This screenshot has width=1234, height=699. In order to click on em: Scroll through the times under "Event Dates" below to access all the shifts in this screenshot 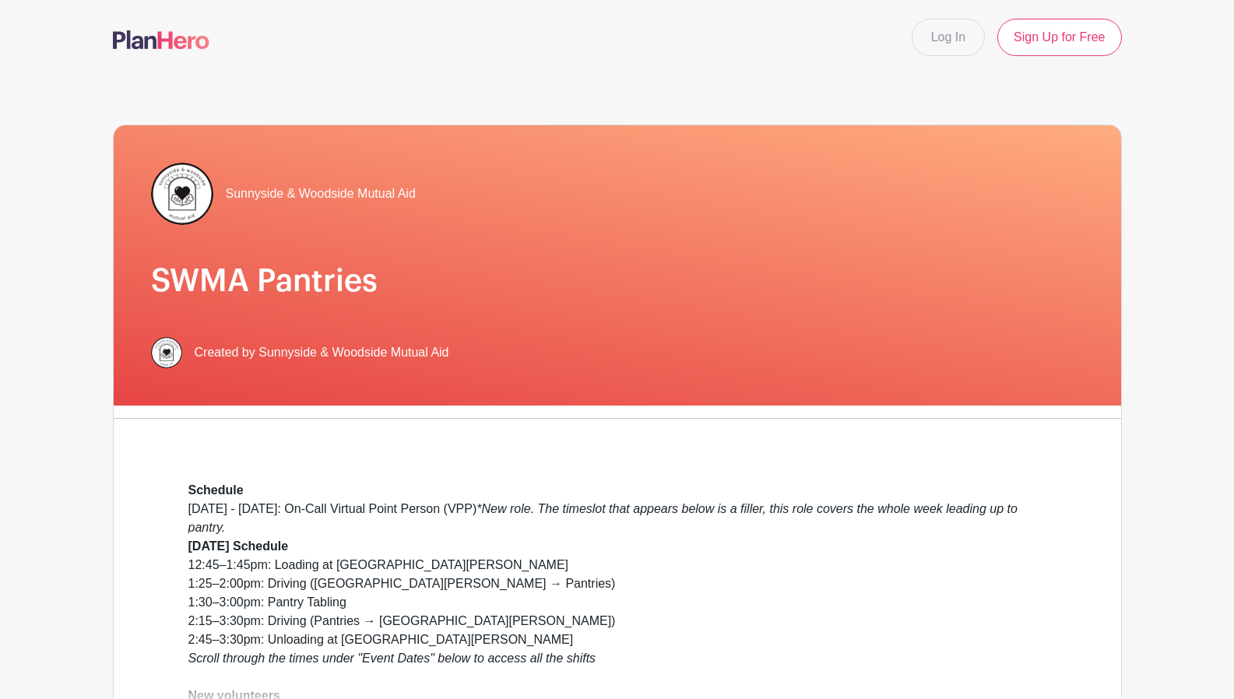, I will do `click(392, 658)`.